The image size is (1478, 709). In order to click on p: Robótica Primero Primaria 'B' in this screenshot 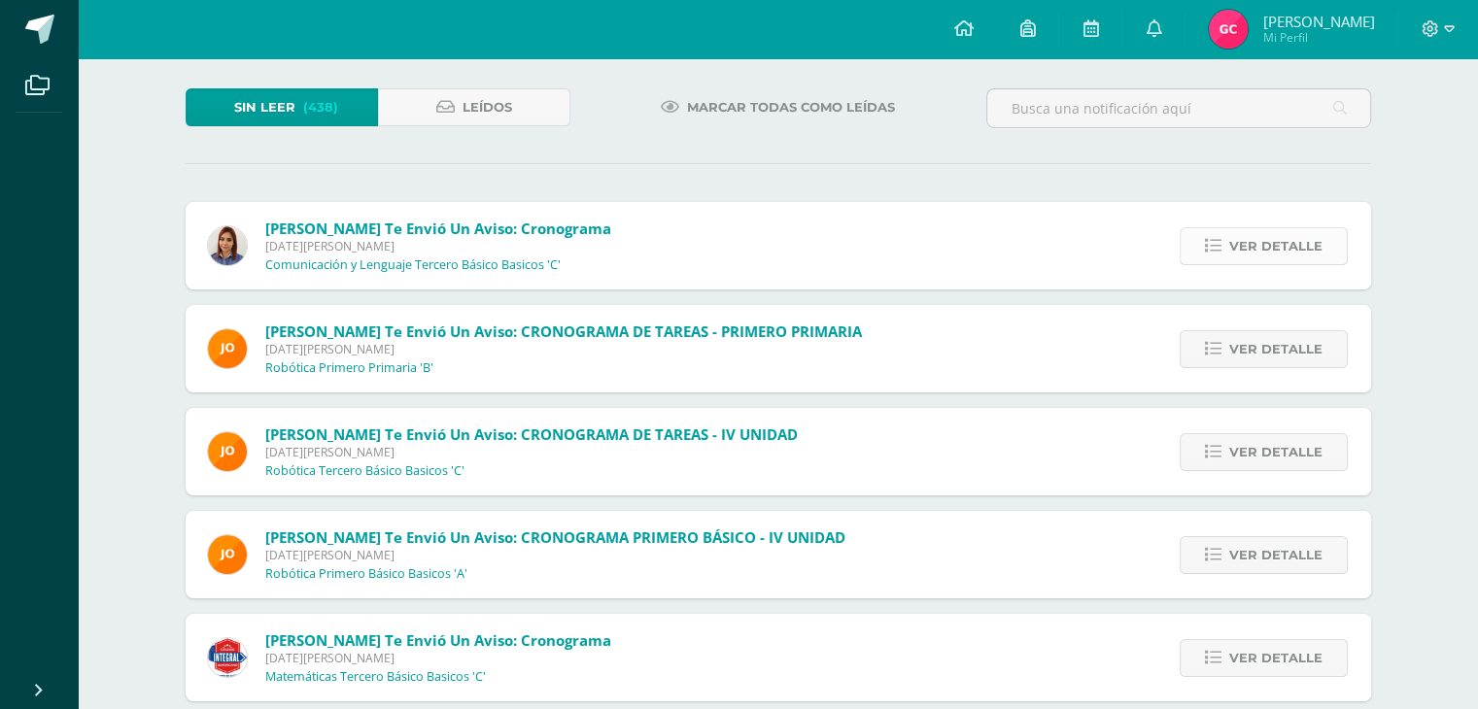, I will do `click(349, 368)`.